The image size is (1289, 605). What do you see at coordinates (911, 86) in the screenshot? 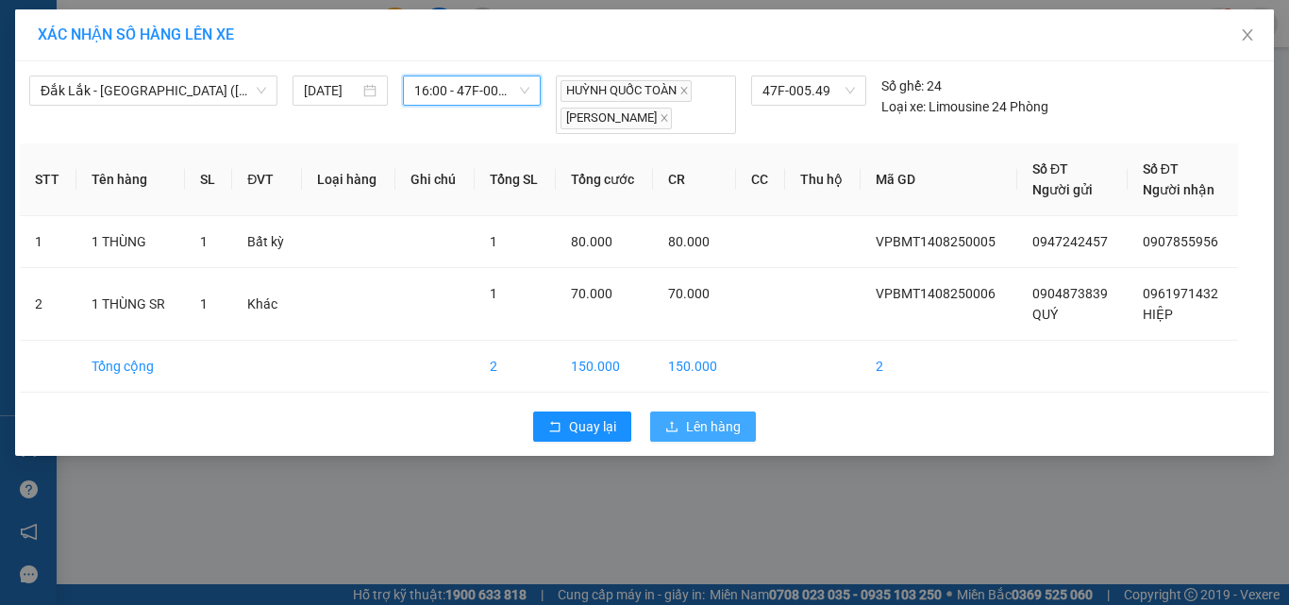
I see `div: 24` at bounding box center [911, 86].